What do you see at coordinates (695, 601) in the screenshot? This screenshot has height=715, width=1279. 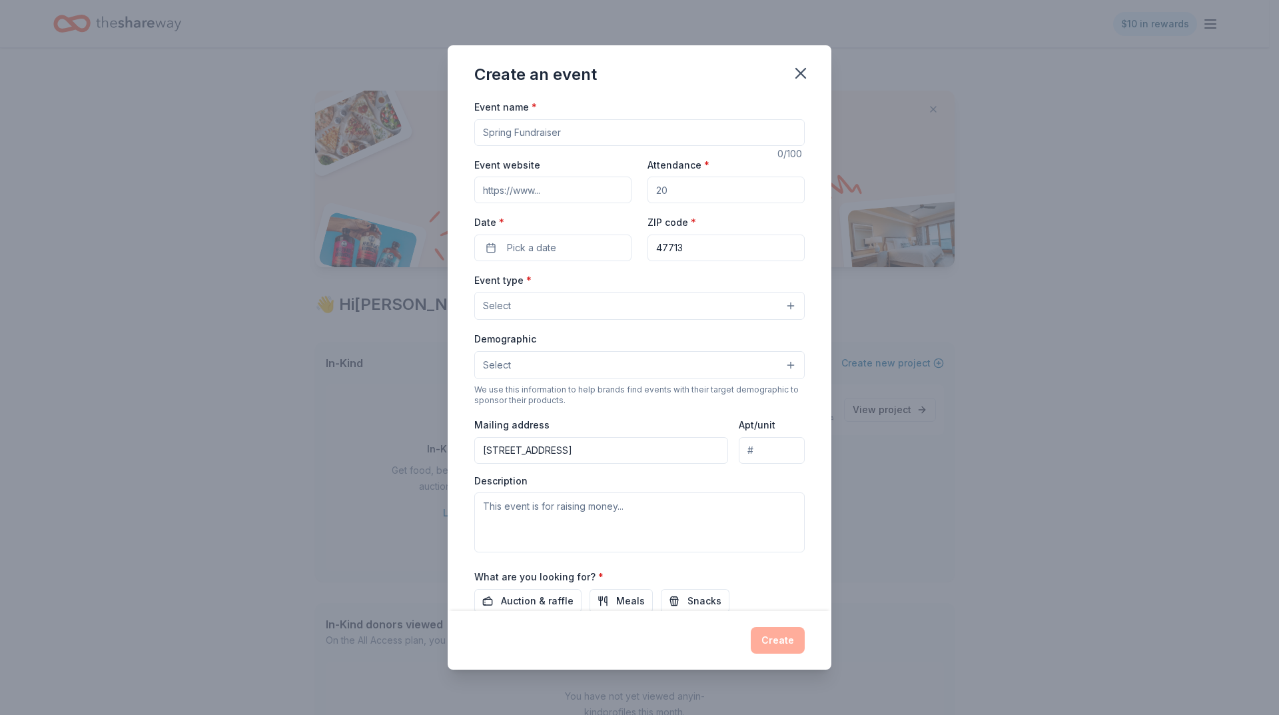 I see `button: Snacks` at bounding box center [695, 601].